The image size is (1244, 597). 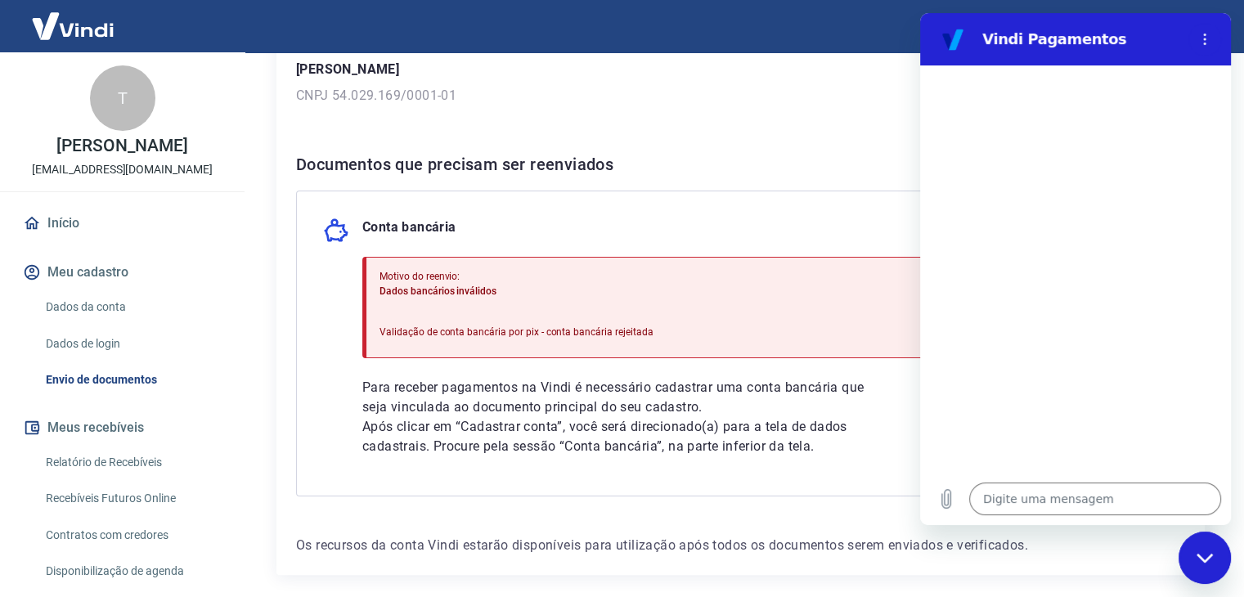 I want to click on p: Motivo do reenvio:, so click(x=516, y=276).